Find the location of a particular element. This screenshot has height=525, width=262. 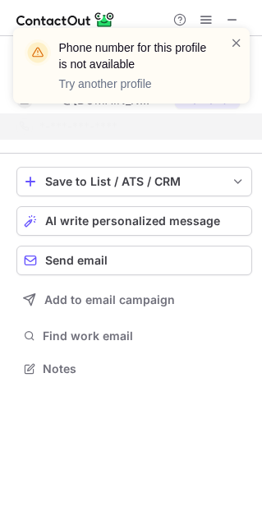

button: Add to email campaign is located at coordinates (134, 300).